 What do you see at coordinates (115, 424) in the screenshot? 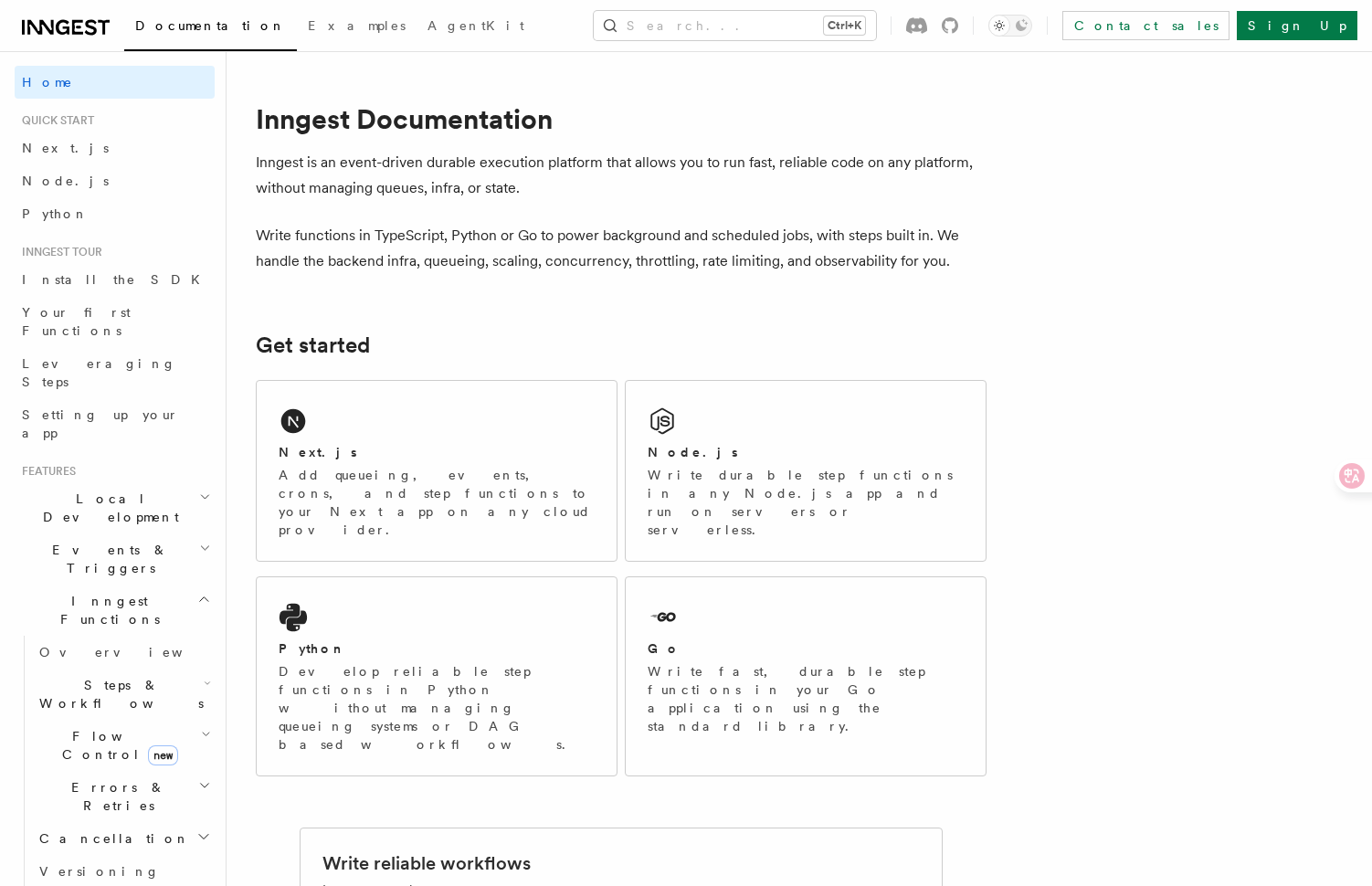
I see `a: Setting up your app` at bounding box center [115, 424].